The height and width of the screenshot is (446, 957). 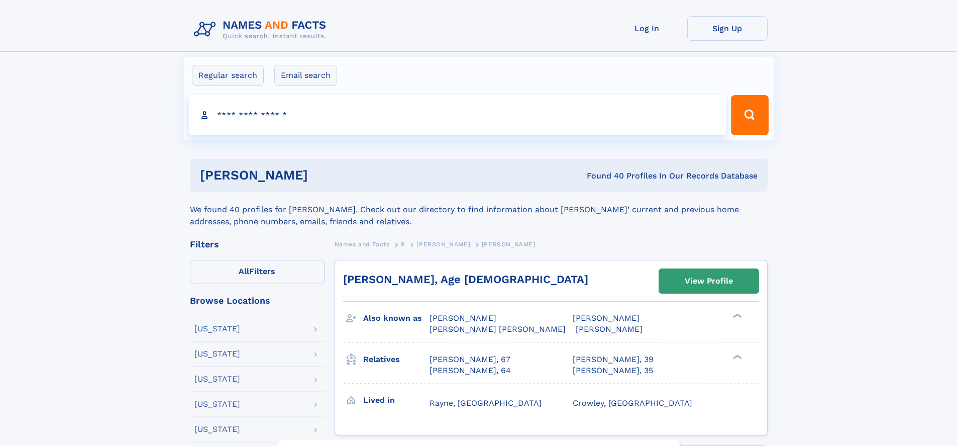 I want to click on label: Regular search, so click(x=228, y=75).